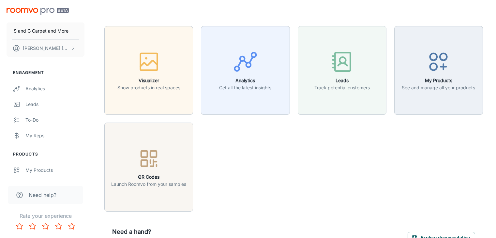  I want to click on button: Rate 1 star, so click(20, 226).